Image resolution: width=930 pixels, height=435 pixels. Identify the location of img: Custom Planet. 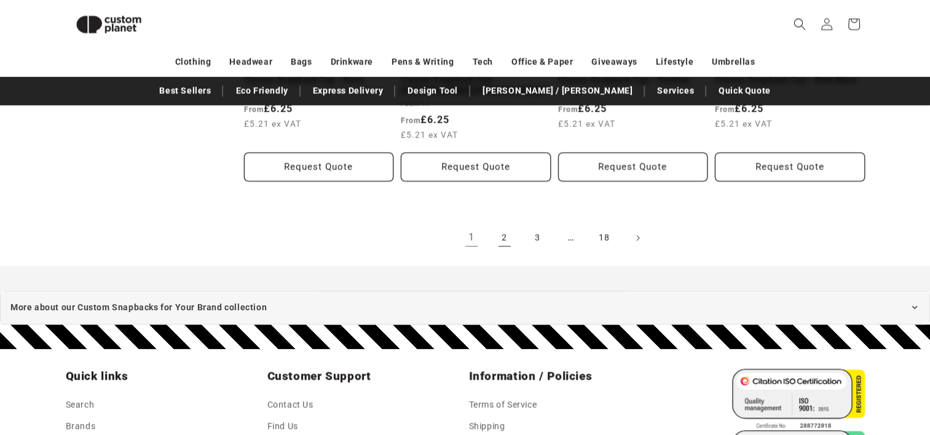
(109, 24).